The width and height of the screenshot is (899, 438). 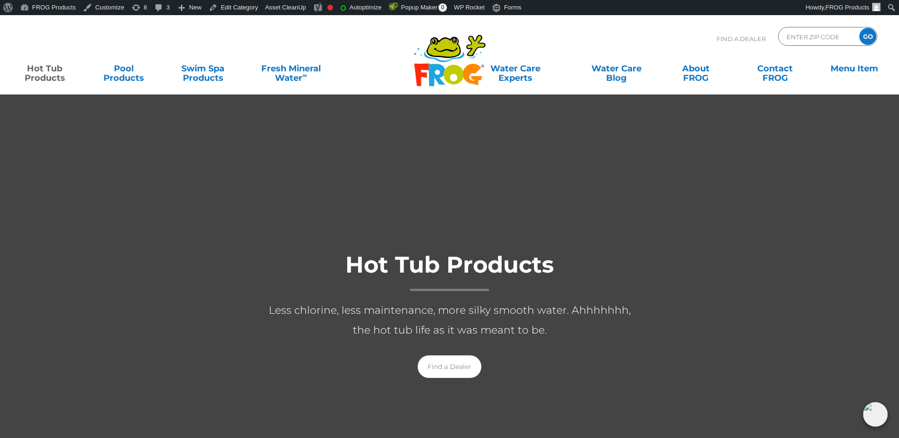 I want to click on input: GO, so click(x=868, y=36).